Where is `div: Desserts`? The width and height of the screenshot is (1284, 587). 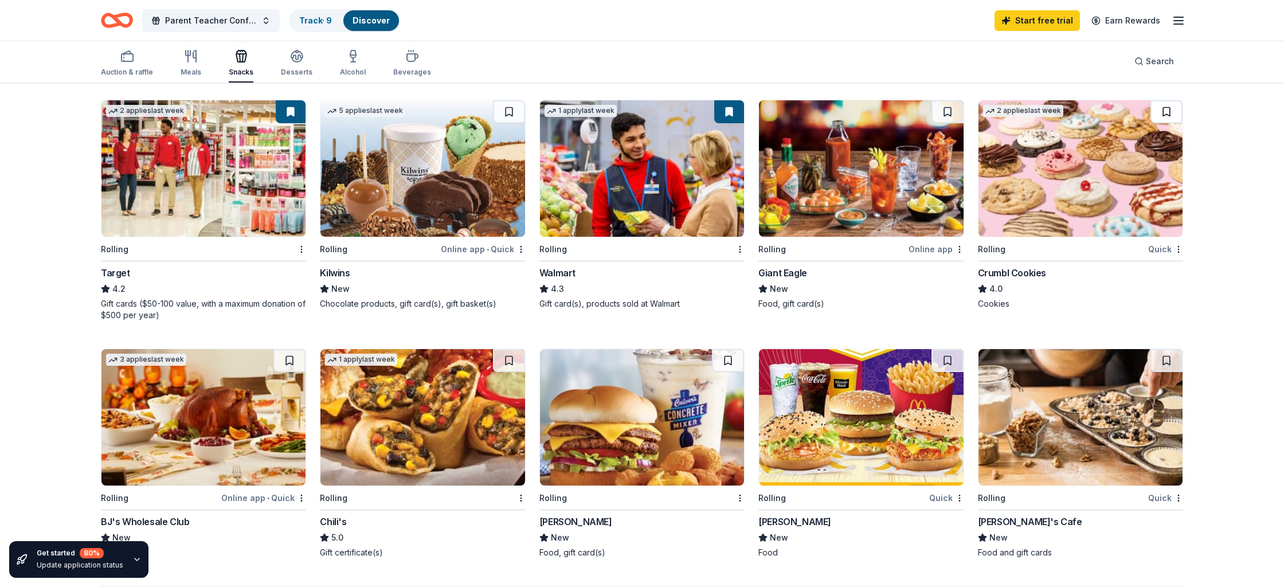
div: Desserts is located at coordinates (296, 72).